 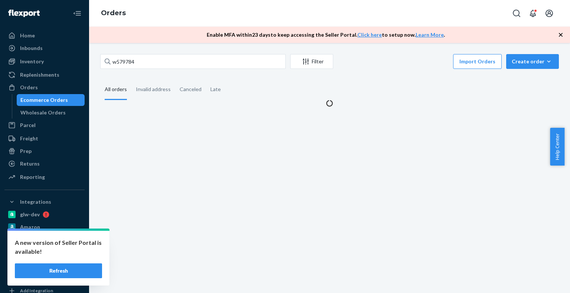 What do you see at coordinates (27, 36) in the screenshot?
I see `div: Home` at bounding box center [27, 36].